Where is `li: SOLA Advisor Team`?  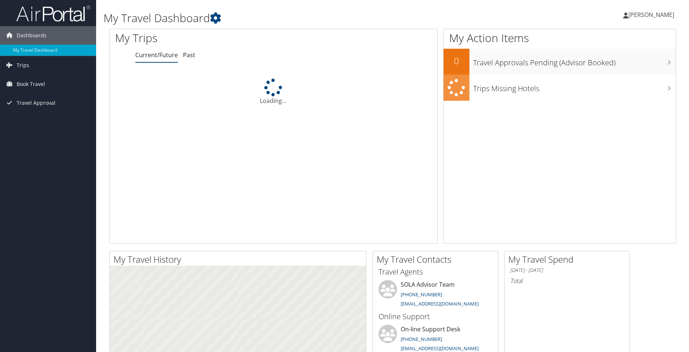
li: SOLA Advisor Team is located at coordinates (435, 296).